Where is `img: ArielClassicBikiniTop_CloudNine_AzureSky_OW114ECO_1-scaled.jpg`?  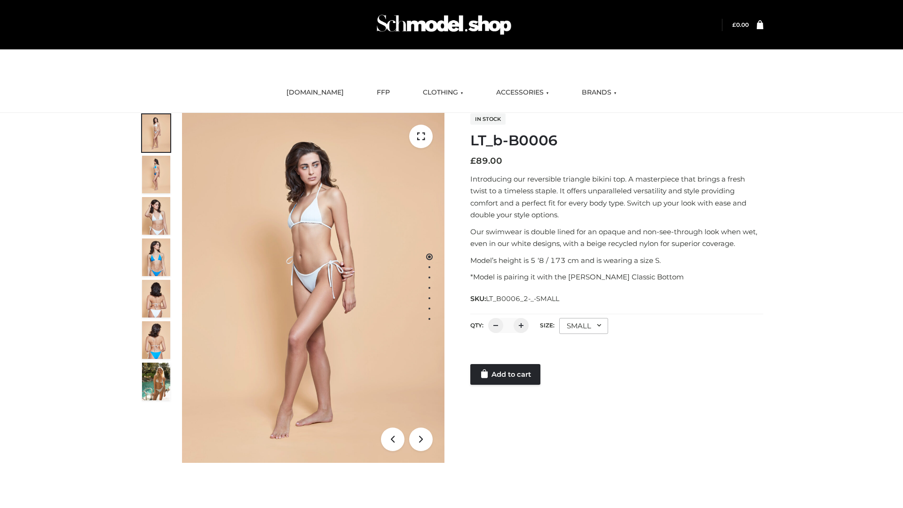 img: ArielClassicBikiniTop_CloudNine_AzureSky_OW114ECO_1-scaled.jpg is located at coordinates (156, 133).